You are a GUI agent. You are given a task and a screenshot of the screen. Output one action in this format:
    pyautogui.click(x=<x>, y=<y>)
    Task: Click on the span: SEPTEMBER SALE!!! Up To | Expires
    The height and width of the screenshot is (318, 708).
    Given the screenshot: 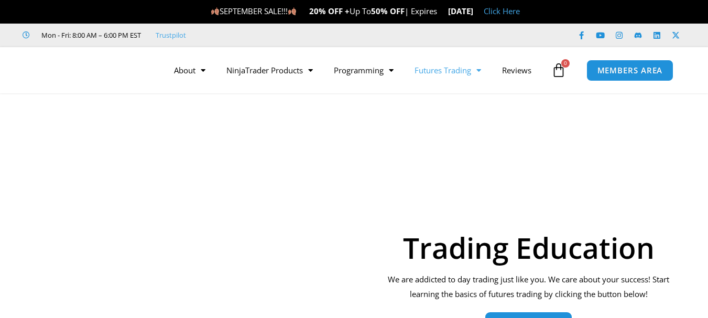 What is the action you would take?
    pyautogui.click(x=329, y=11)
    